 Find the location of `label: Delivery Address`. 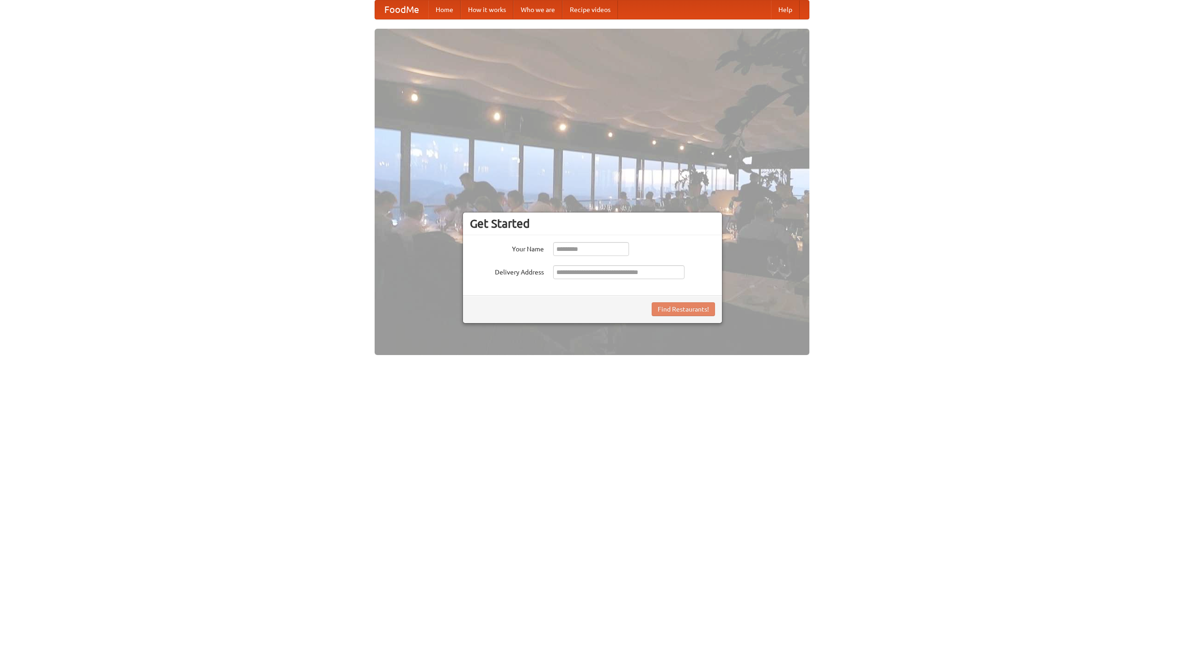

label: Delivery Address is located at coordinates (507, 271).